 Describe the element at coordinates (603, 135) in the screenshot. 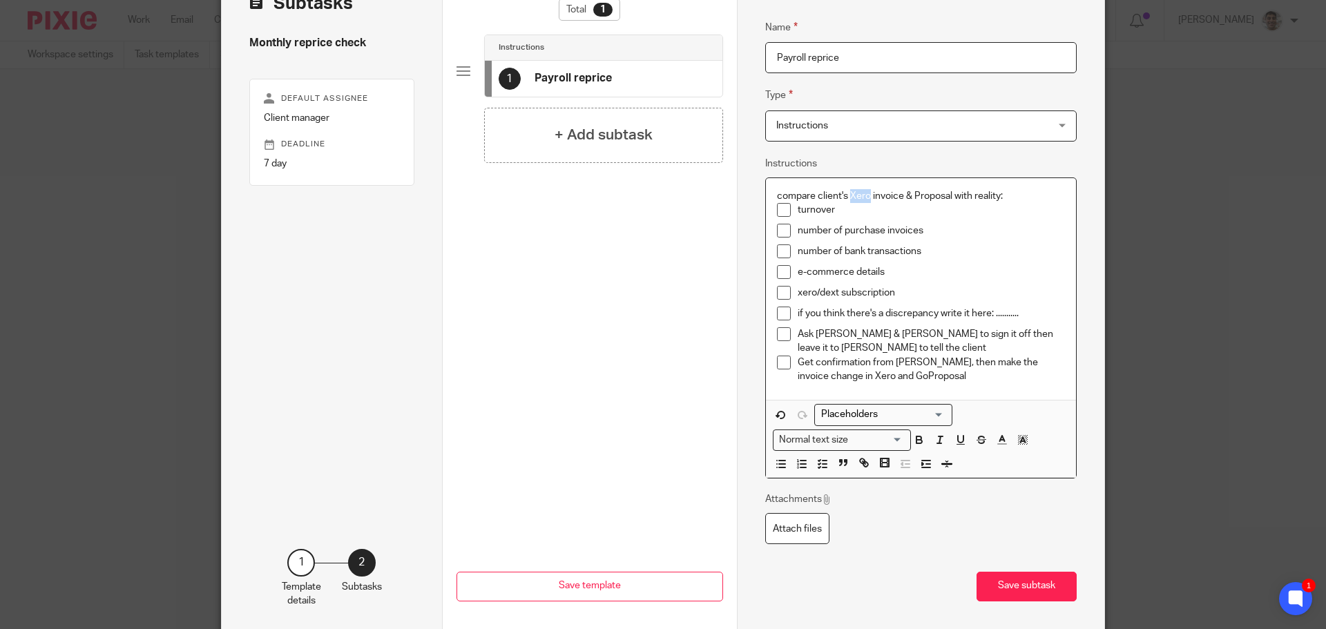

I see `h4: + Add subtask` at that location.